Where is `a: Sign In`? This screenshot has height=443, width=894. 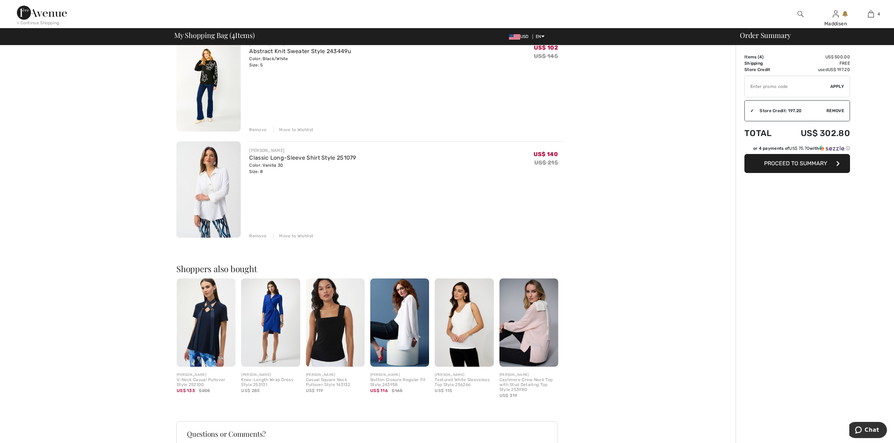
a: Sign In is located at coordinates (835, 14).